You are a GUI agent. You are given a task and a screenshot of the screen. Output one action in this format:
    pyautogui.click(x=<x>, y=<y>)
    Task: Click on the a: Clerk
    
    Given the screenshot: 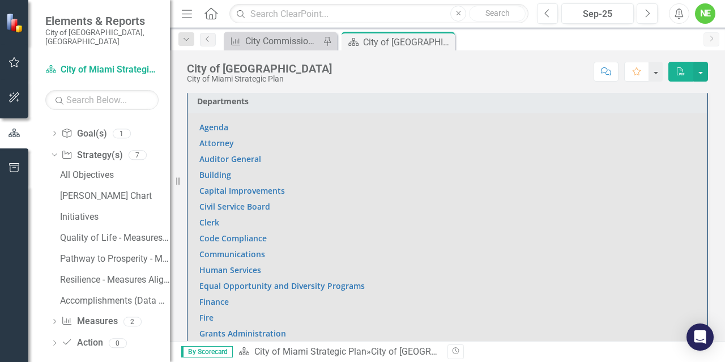 What is the action you would take?
    pyautogui.click(x=209, y=222)
    